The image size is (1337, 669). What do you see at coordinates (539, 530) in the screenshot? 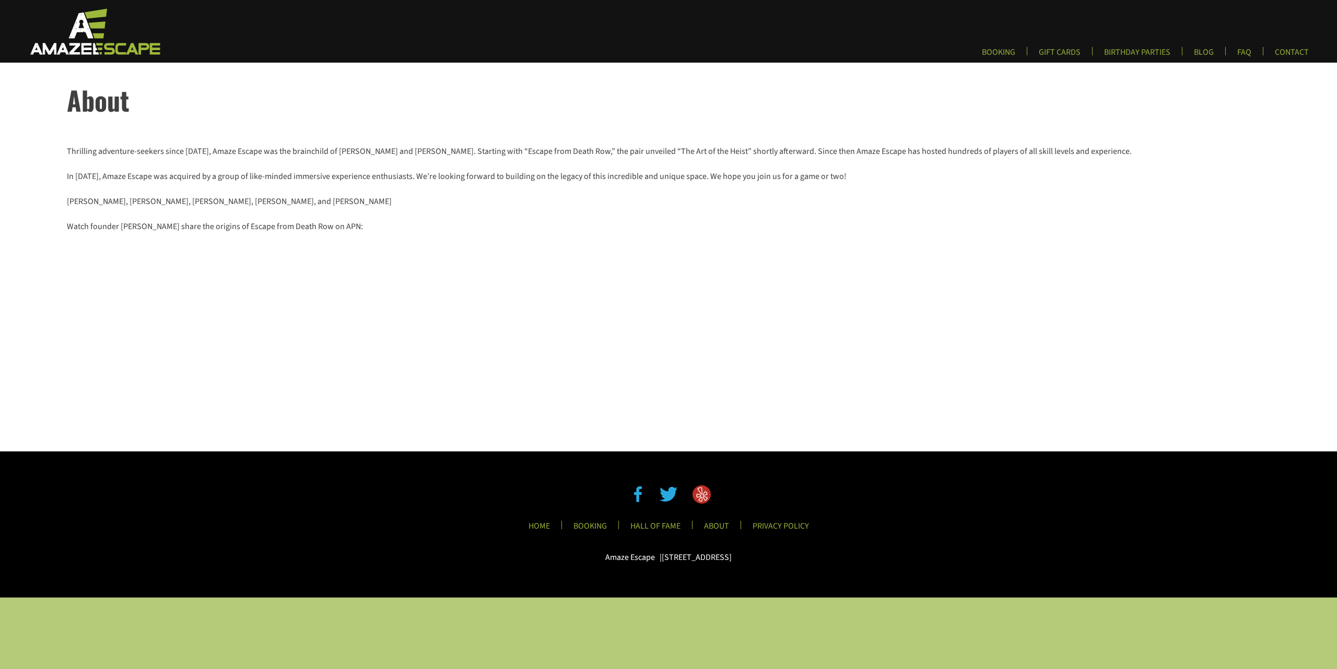
I see `a: HOME` at bounding box center [539, 530].